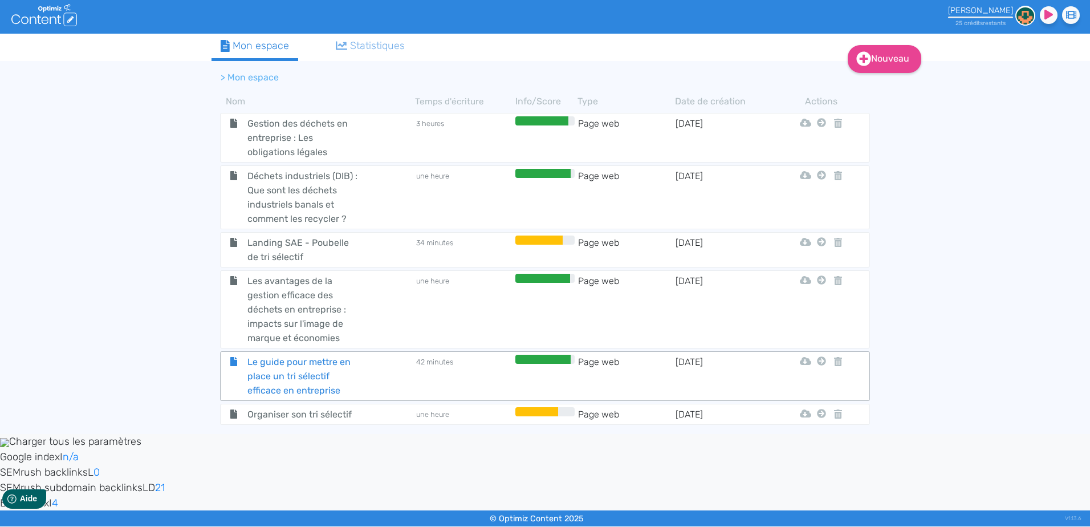 Image resolution: width=1090 pixels, height=527 pixels. I want to click on span: Gestion des déchets en entreprise : Les obligations légales, so click(303, 137).